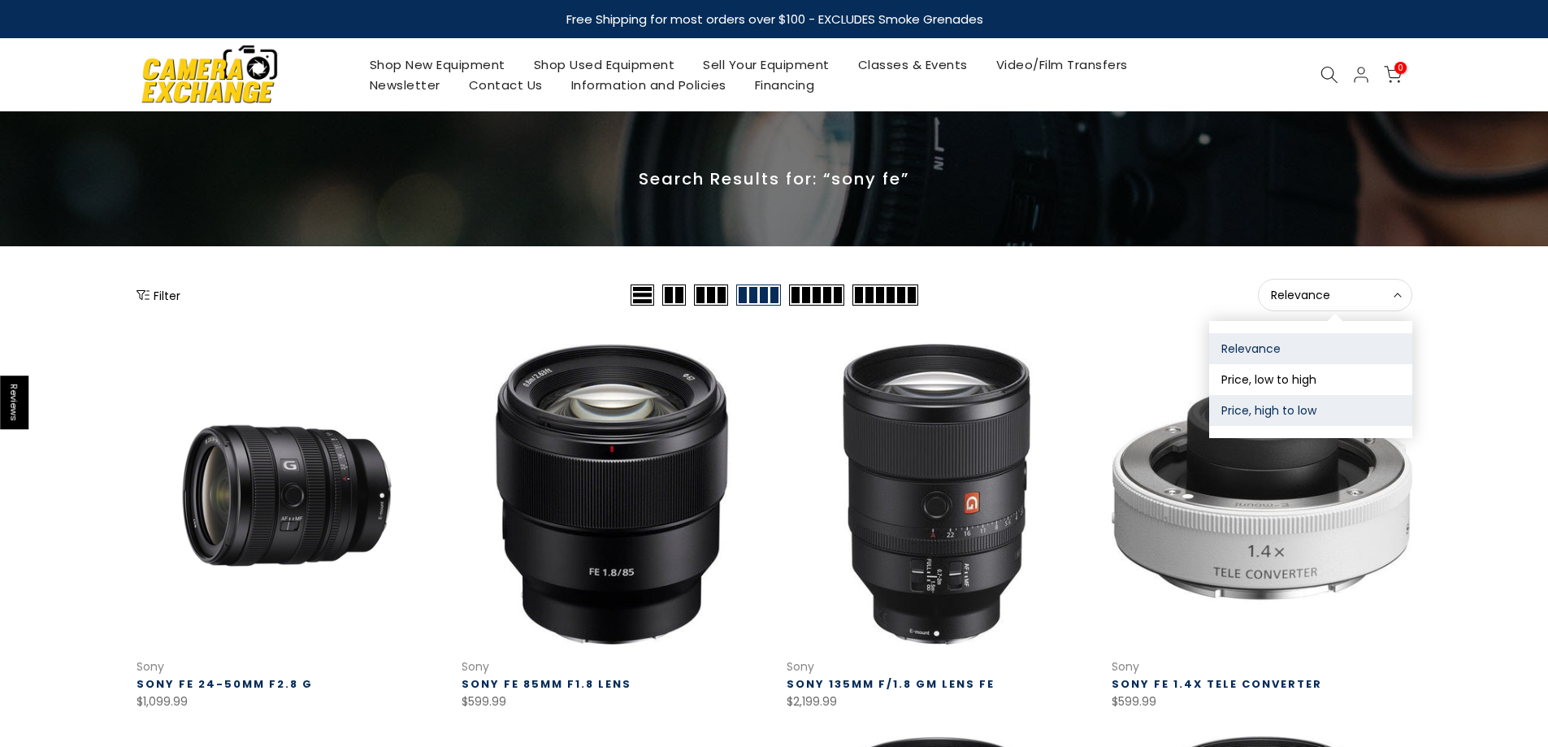  Describe the element at coordinates (506, 85) in the screenshot. I see `a: Contact Us` at that location.